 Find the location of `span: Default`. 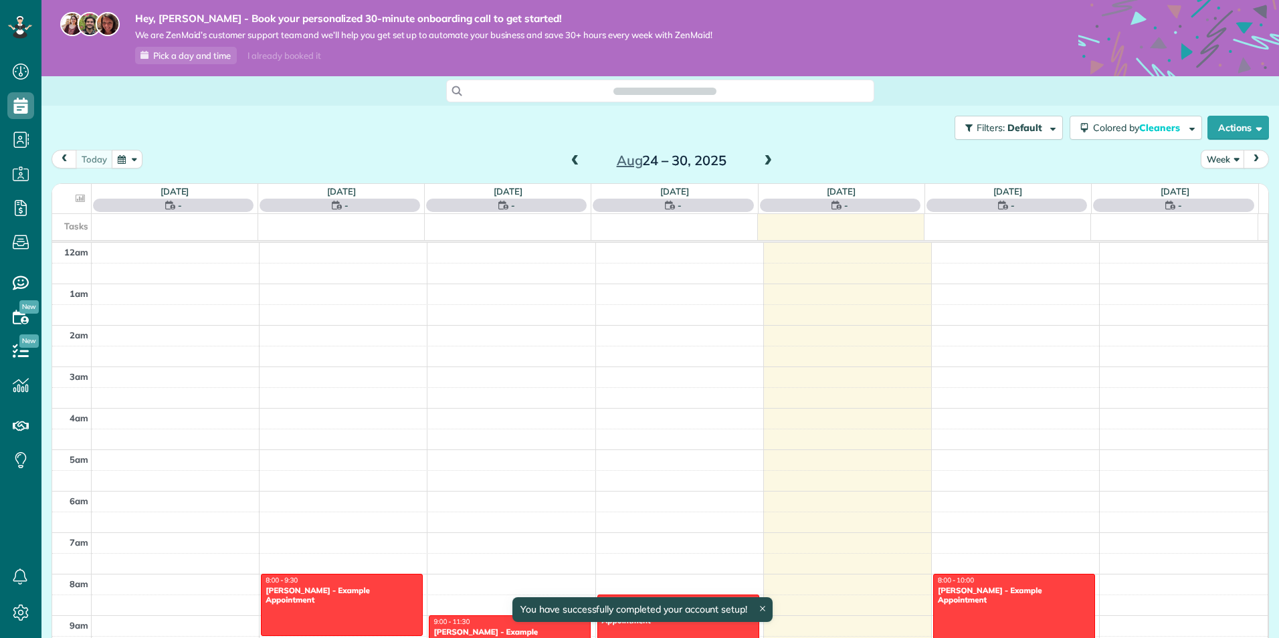

span: Default is located at coordinates (1025, 128).